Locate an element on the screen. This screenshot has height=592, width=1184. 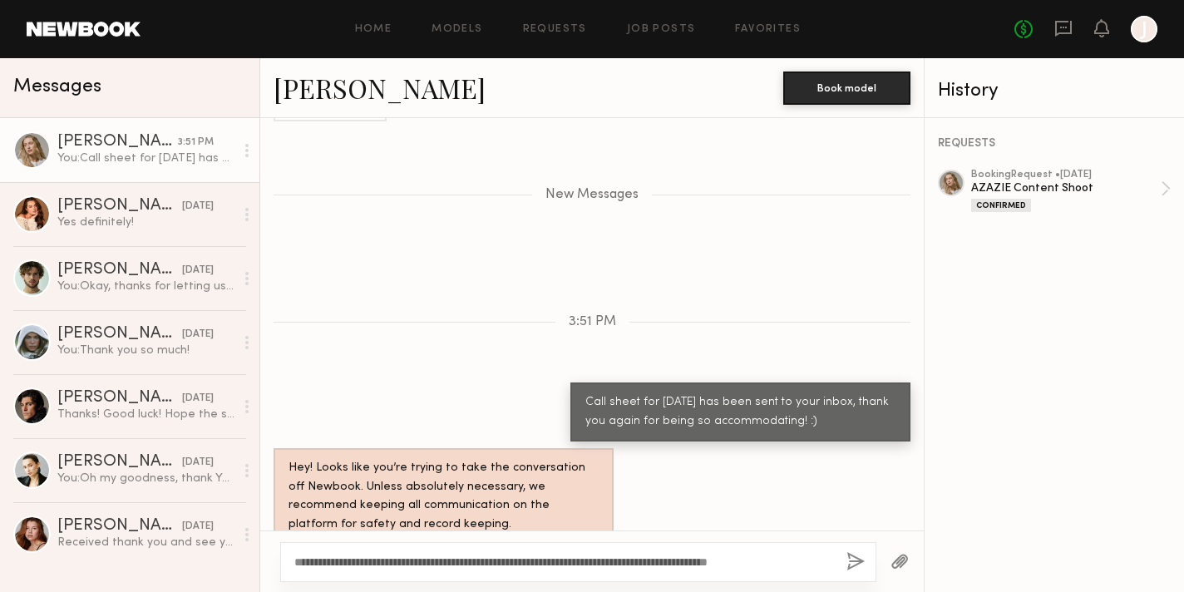
div: History is located at coordinates (1054, 91).